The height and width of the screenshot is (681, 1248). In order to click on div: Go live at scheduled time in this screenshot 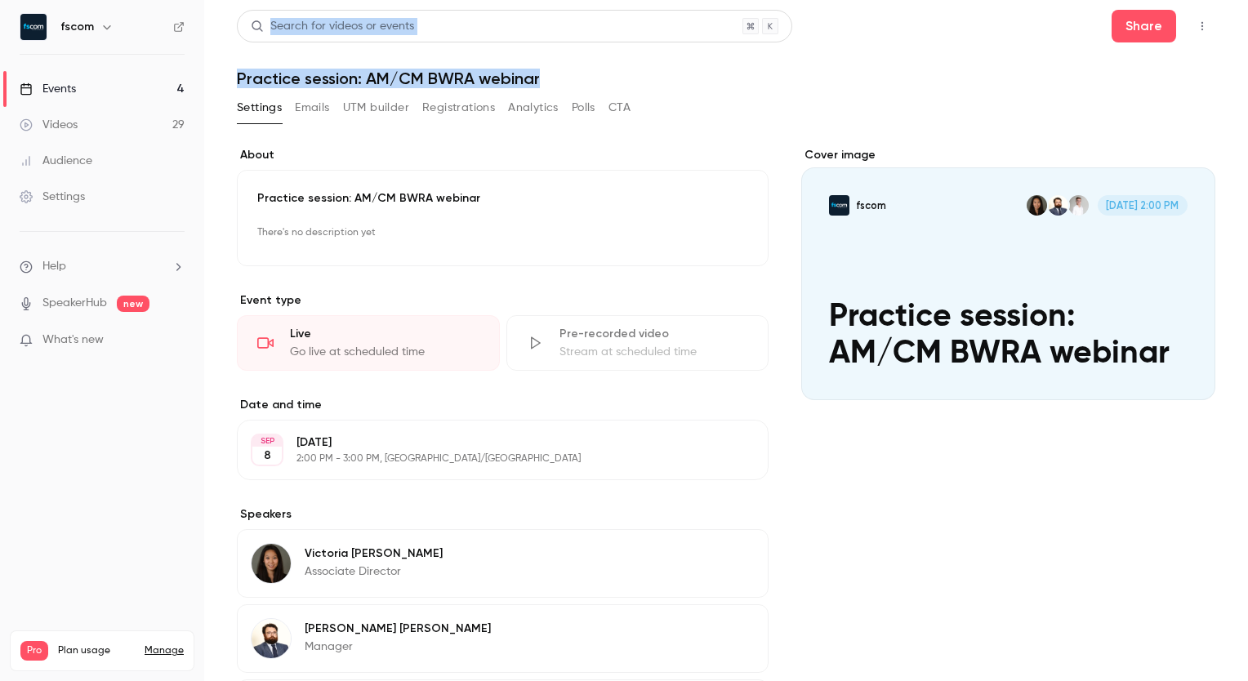, I will do `click(385, 352)`.